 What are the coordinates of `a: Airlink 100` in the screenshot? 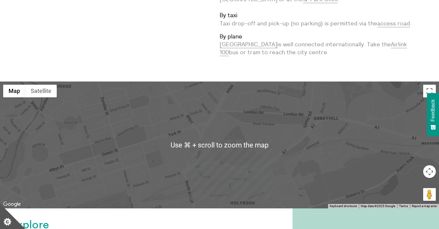 It's located at (313, 48).